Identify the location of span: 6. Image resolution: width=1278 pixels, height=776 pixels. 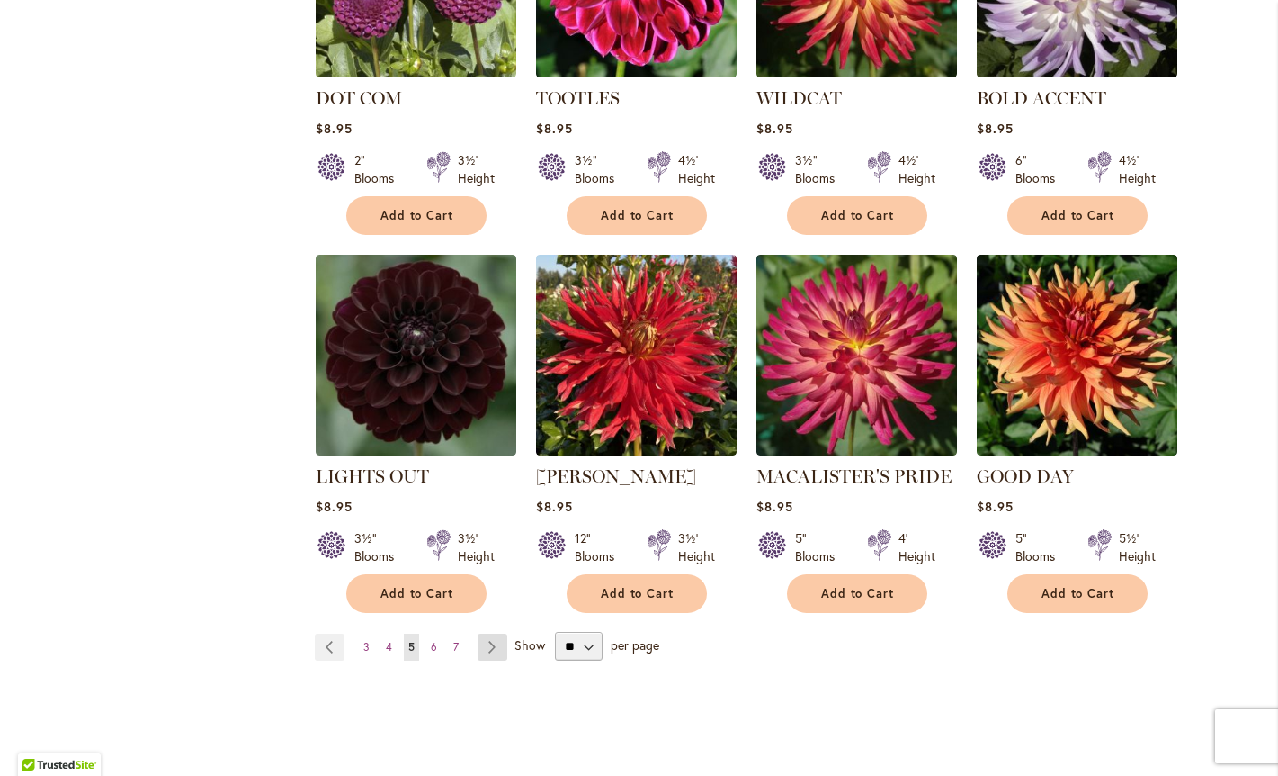
(434, 646).